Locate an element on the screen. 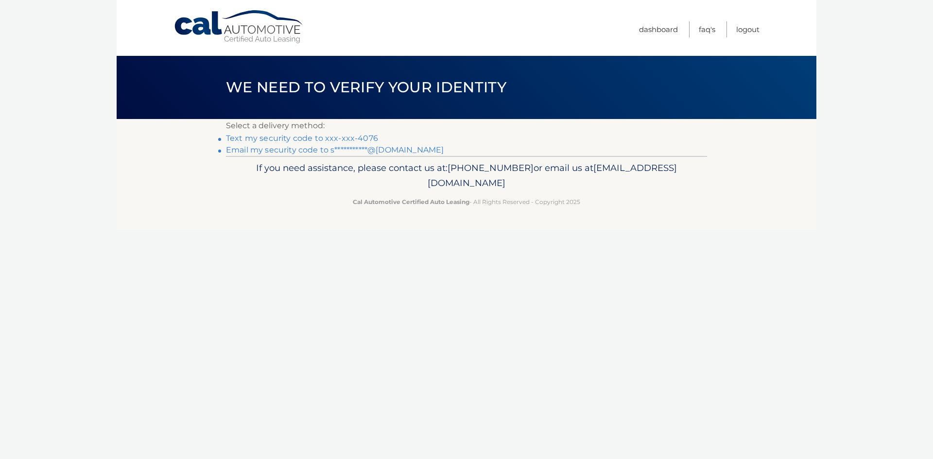 This screenshot has height=459, width=933. a: Cal Automotive is located at coordinates (239, 27).